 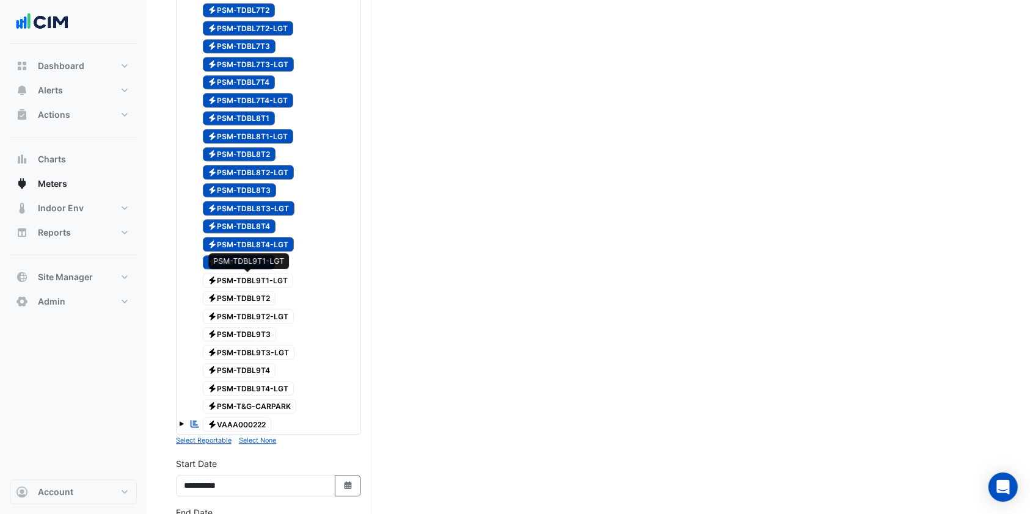 I want to click on button: Charts, so click(x=73, y=159).